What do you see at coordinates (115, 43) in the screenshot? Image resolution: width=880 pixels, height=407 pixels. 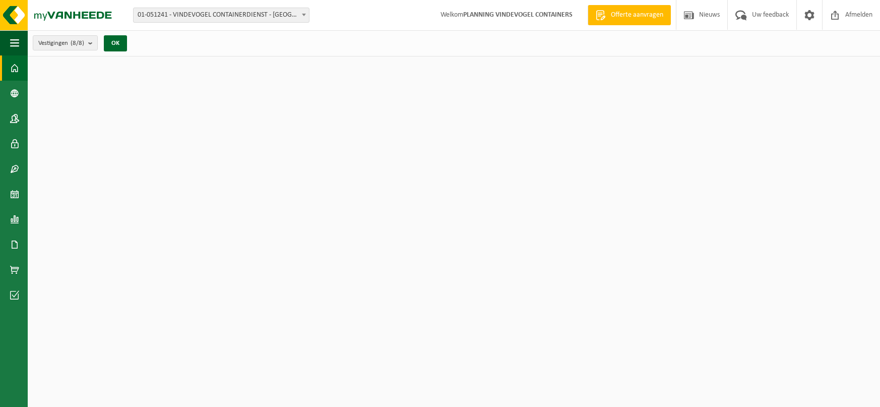 I see `button: OK` at bounding box center [115, 43].